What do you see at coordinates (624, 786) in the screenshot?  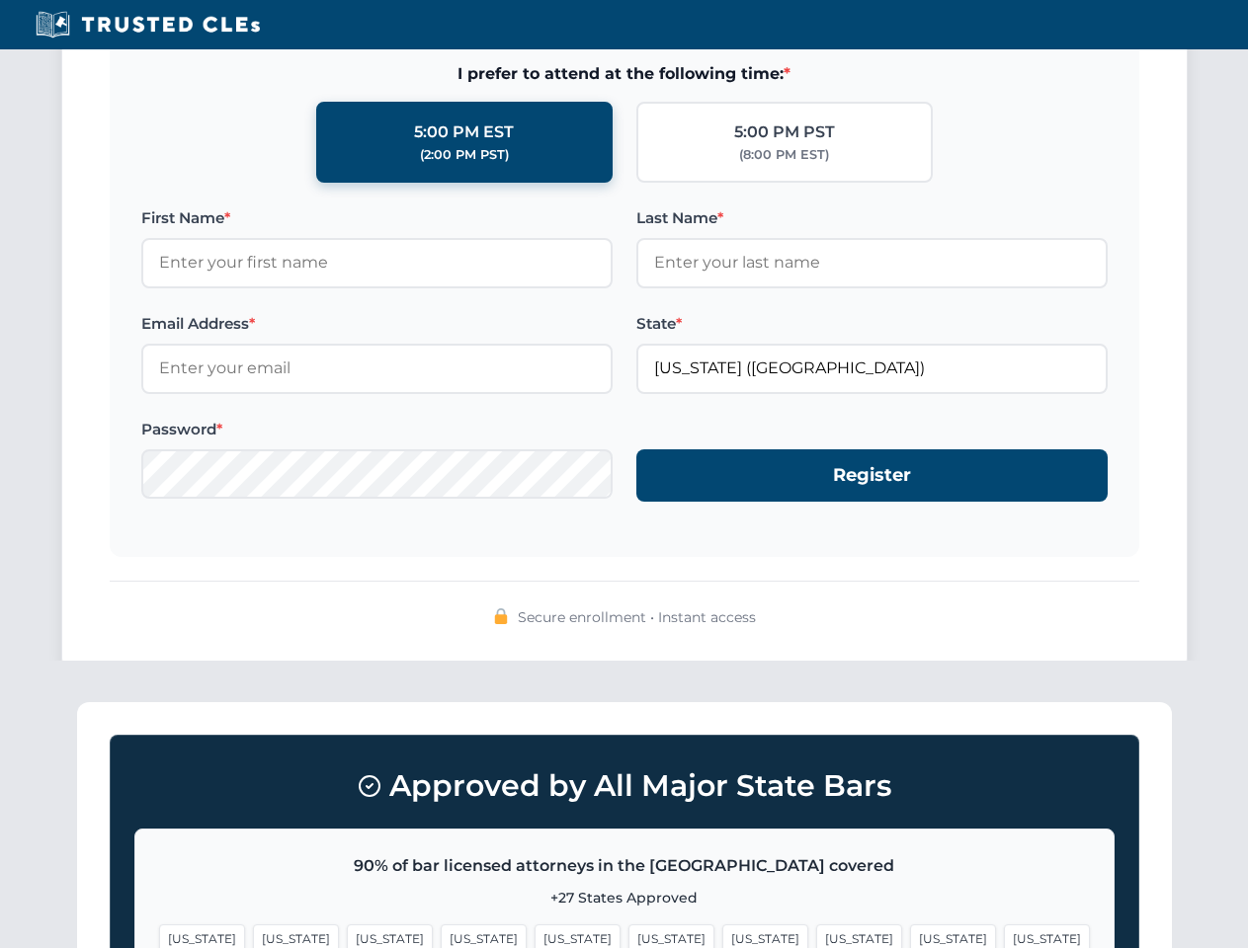 I see `h3: Approved by All Major State Bars` at bounding box center [624, 786].